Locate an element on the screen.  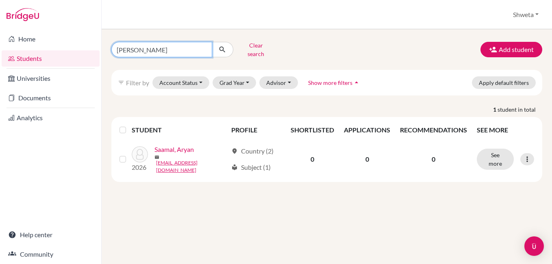
strong: 1 is located at coordinates (495, 109).